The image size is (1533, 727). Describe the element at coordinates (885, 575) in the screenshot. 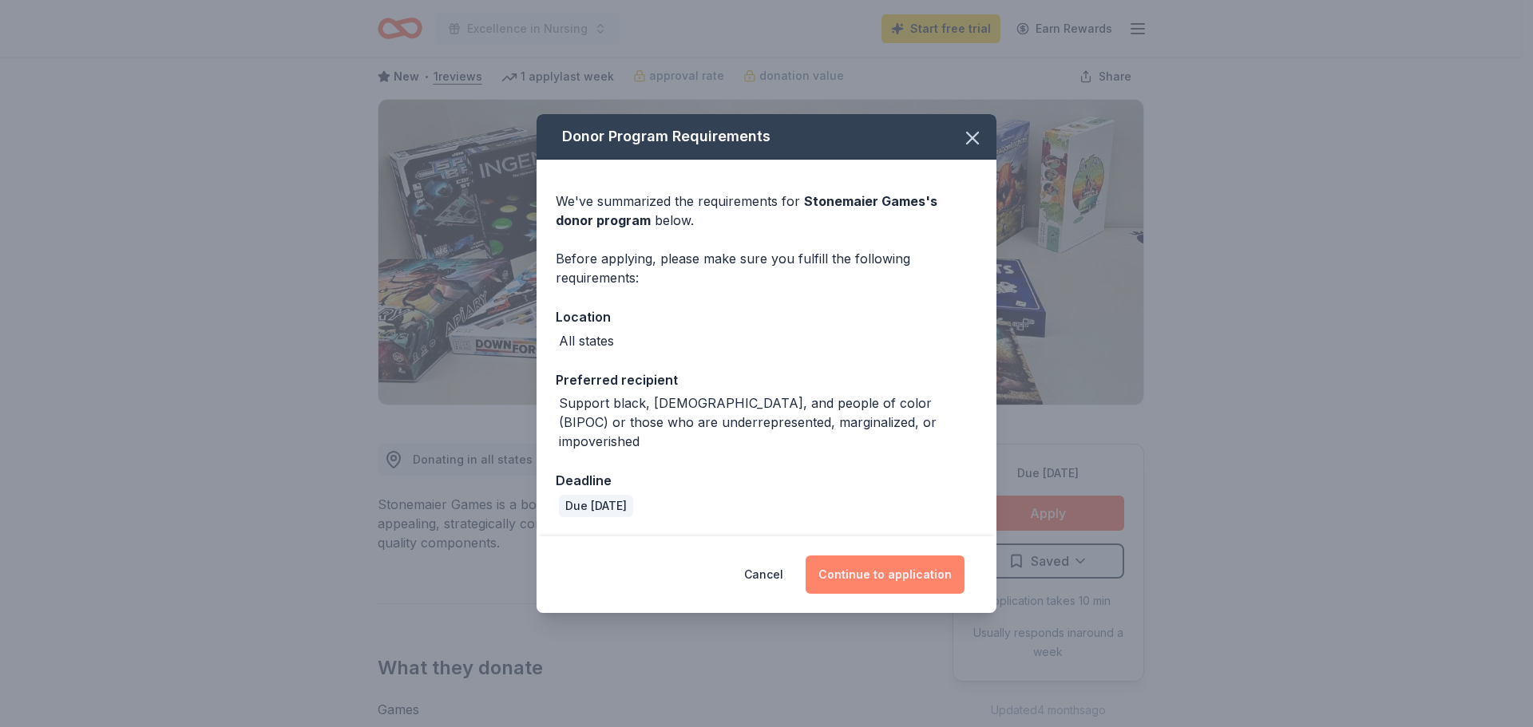

I see `button: Continue to application` at that location.